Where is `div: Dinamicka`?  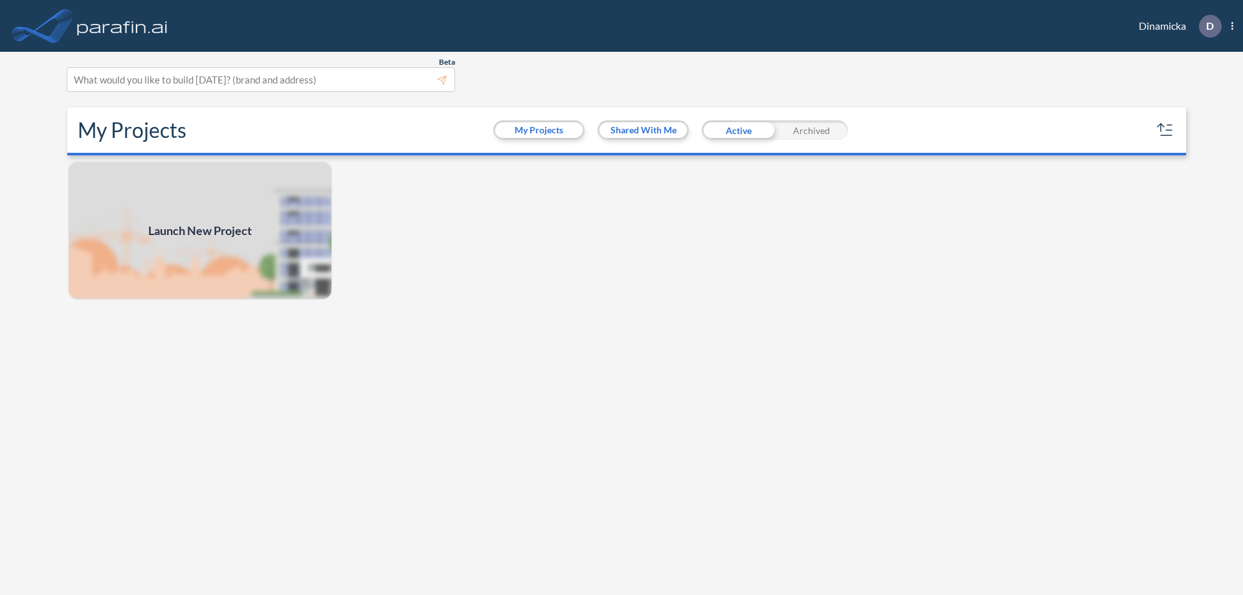
div: Dinamicka is located at coordinates (1176, 26).